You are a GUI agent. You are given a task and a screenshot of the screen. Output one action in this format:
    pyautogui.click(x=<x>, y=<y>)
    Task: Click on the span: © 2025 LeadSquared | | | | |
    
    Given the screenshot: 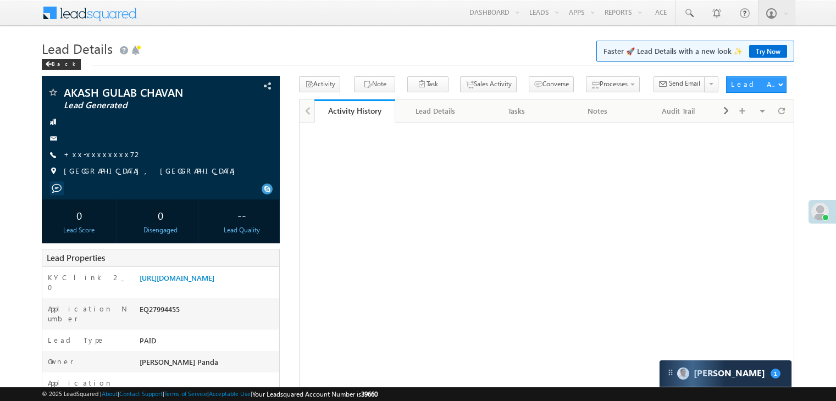 What is the action you would take?
    pyautogui.click(x=209, y=394)
    